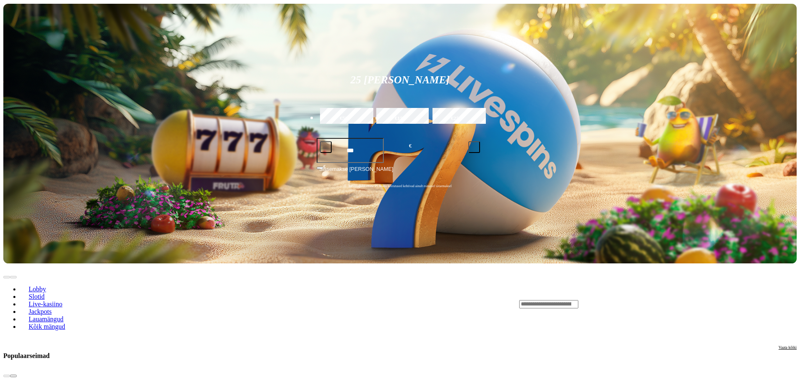 The width and height of the screenshot is (800, 383). Describe the element at coordinates (37, 297) in the screenshot. I see `a: Slotid` at that location.